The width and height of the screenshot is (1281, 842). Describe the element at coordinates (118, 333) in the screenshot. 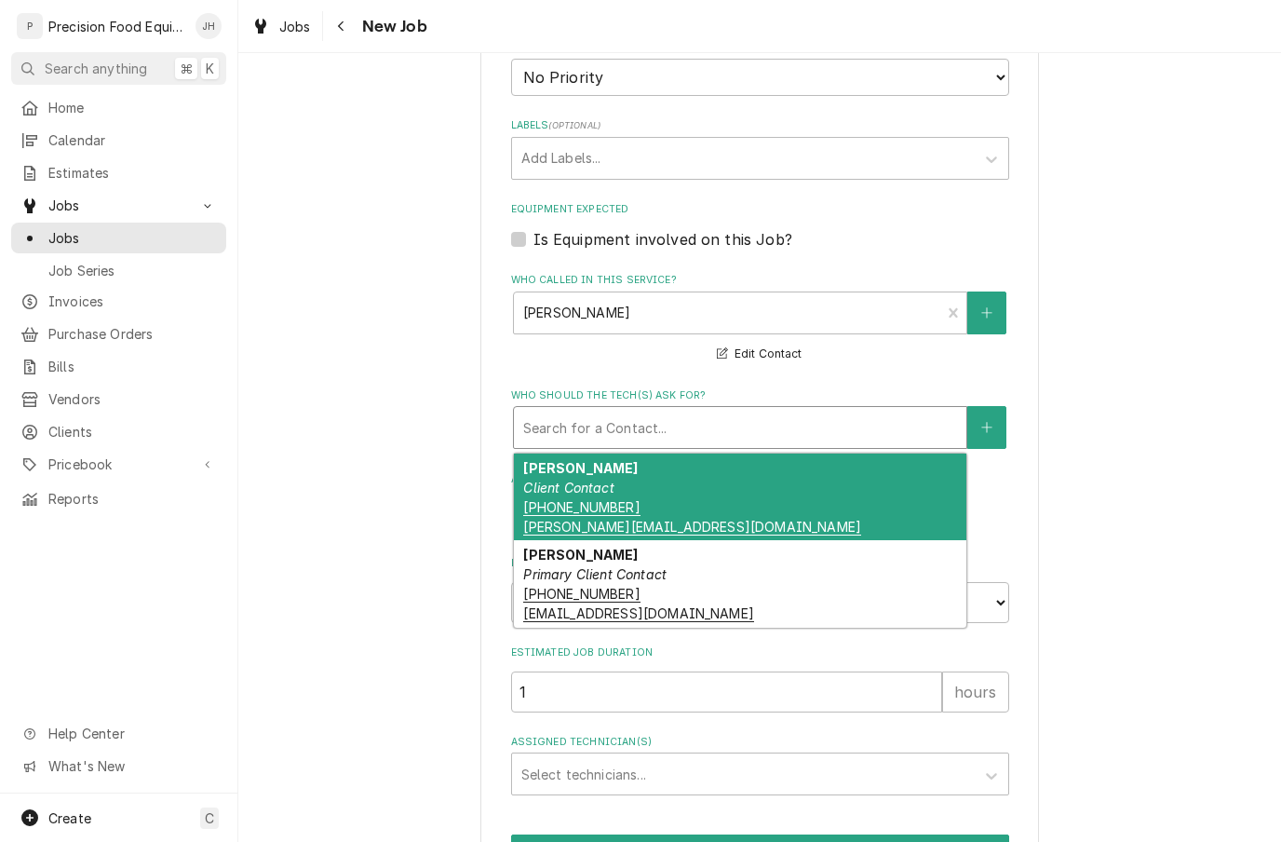

I see `a: Purchase Orders` at that location.